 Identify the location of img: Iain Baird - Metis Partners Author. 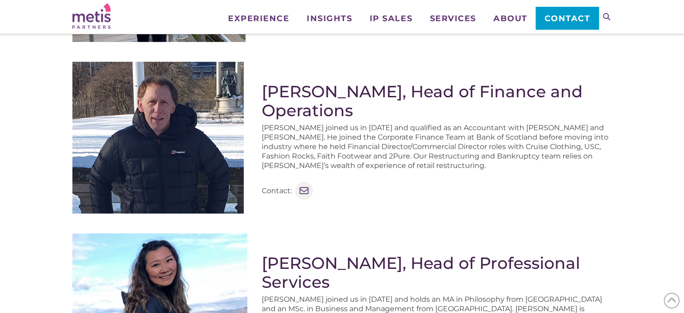
(158, 137).